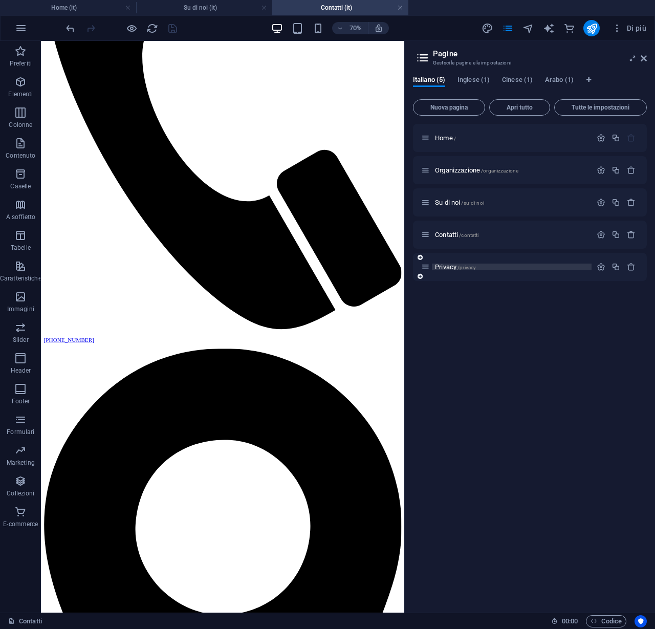 The image size is (655, 629). What do you see at coordinates (528, 28) in the screenshot?
I see `button: navigator` at bounding box center [528, 28].